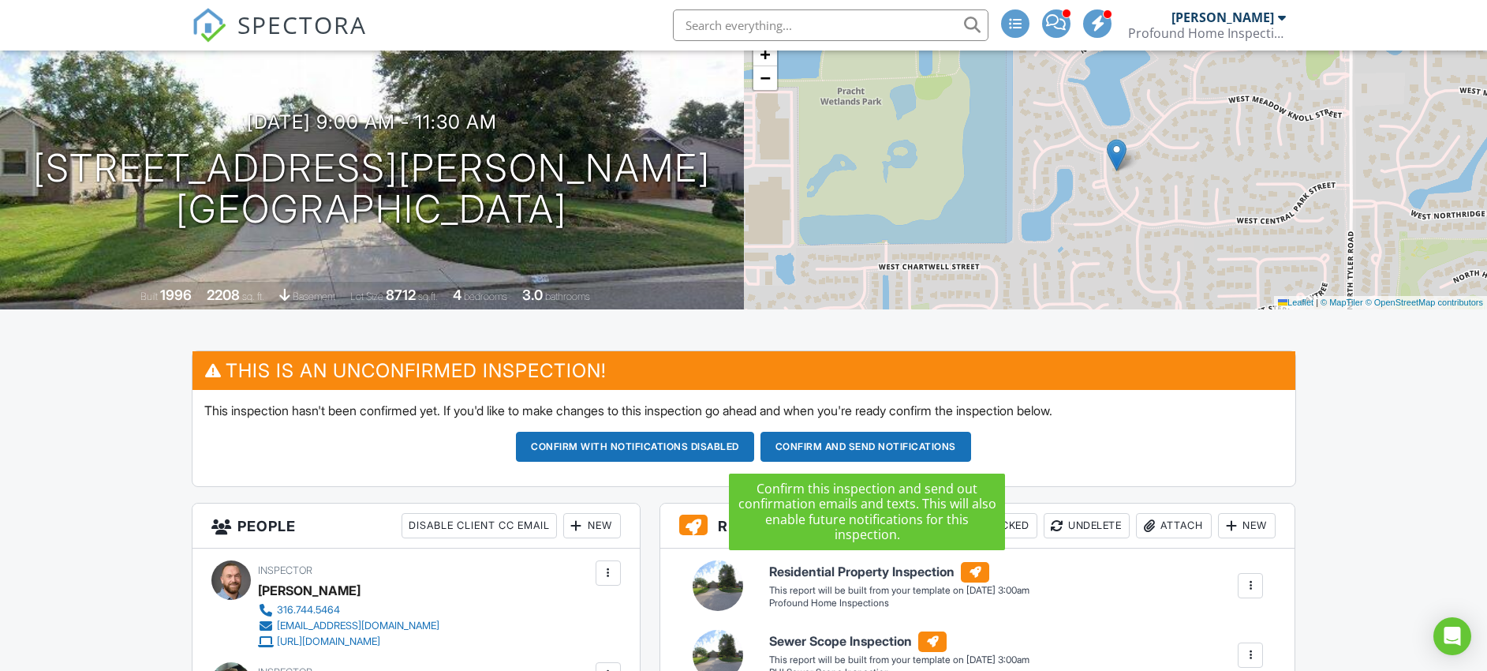 This screenshot has height=671, width=1487. What do you see at coordinates (314, 296) in the screenshot?
I see `span: basement` at bounding box center [314, 296].